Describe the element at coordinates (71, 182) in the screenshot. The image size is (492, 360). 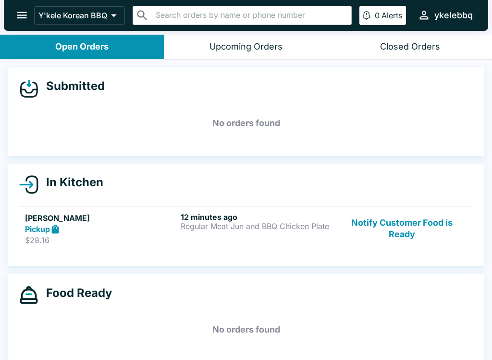
I see `h4: In Kitchen` at that location.